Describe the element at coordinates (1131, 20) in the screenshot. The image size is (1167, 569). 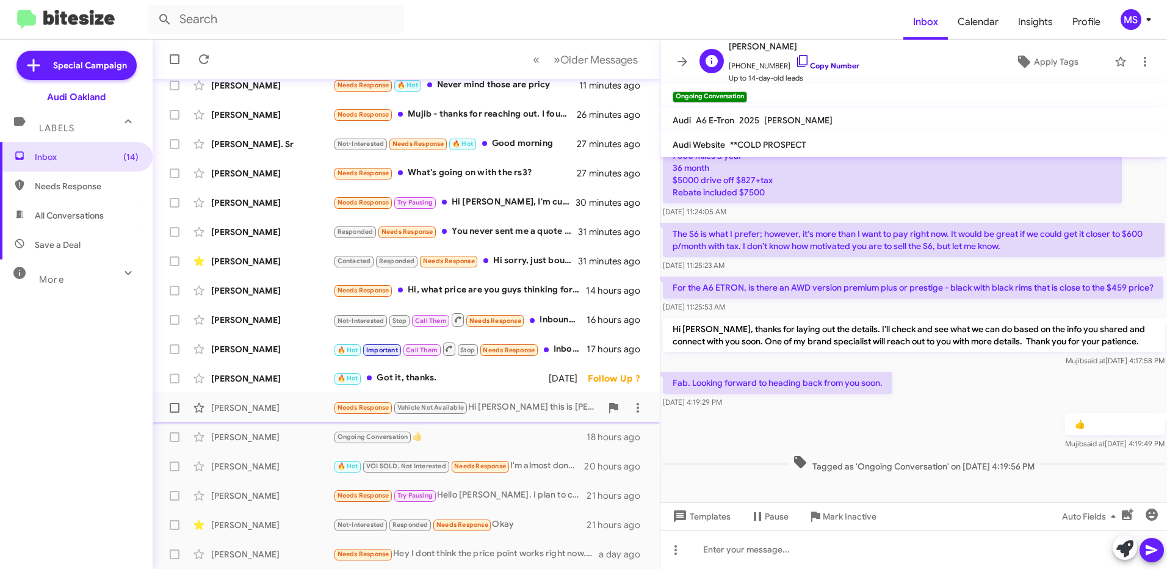
I see `button: MS` at that location.